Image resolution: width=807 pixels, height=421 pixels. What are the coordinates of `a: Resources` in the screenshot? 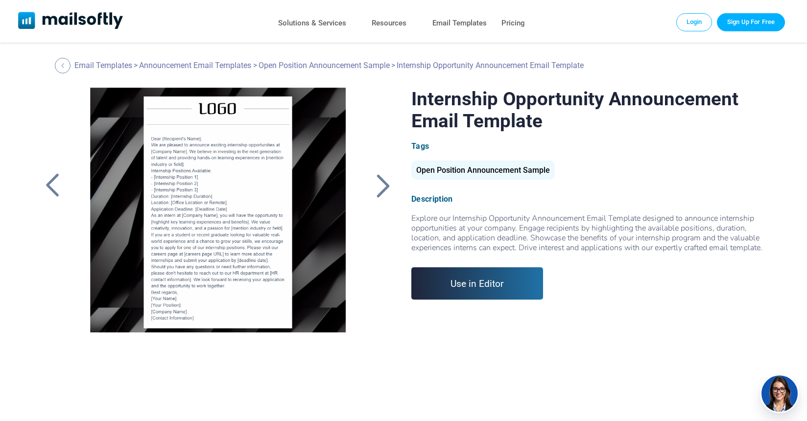 It's located at (389, 23).